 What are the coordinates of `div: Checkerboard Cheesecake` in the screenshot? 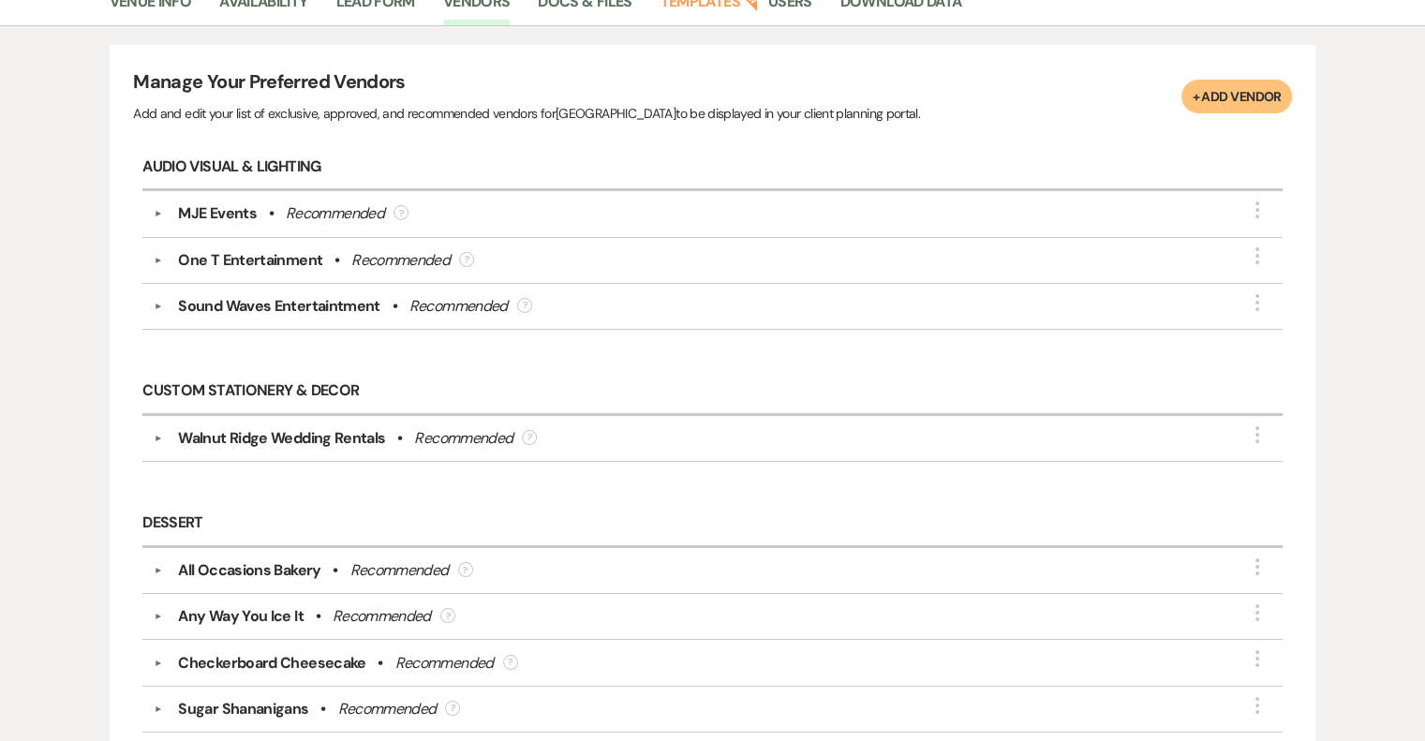 It's located at (272, 663).